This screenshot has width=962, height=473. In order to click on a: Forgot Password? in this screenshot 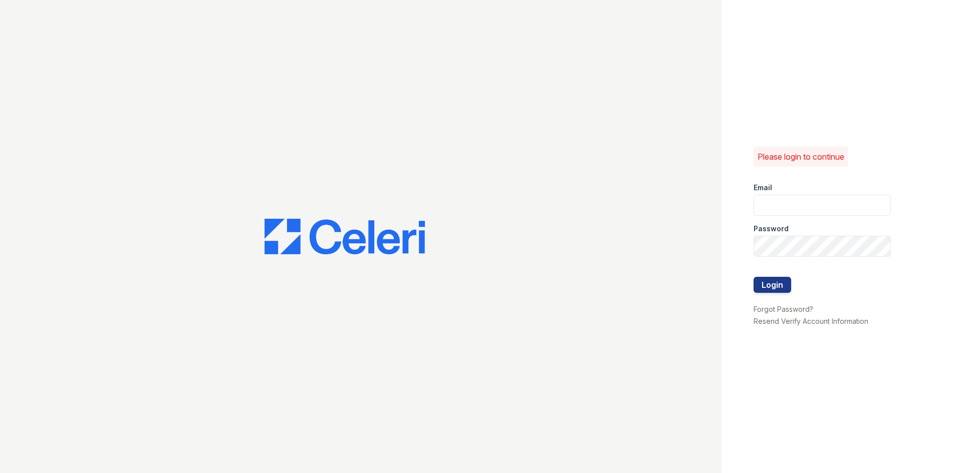, I will do `click(783, 309)`.